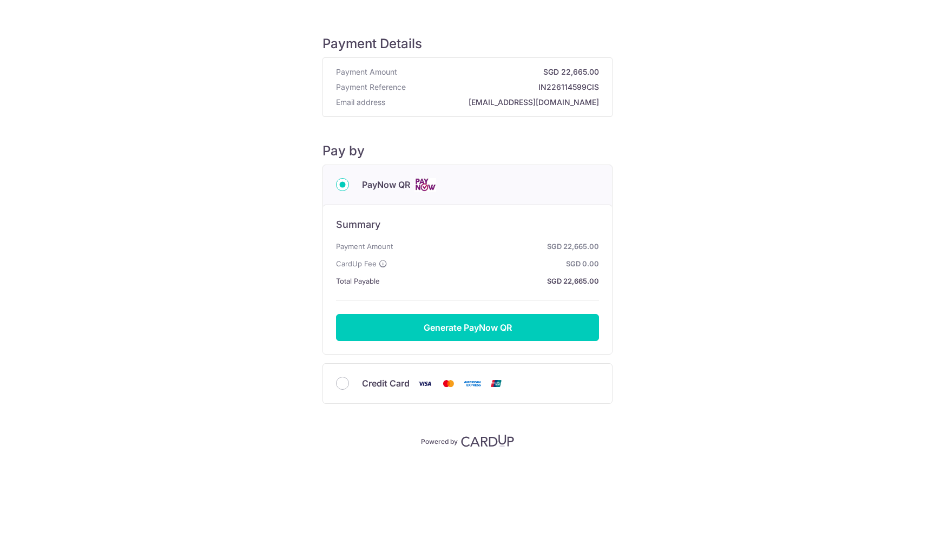  What do you see at coordinates (495, 264) in the screenshot?
I see `strong: SGD 0.00` at bounding box center [495, 264].